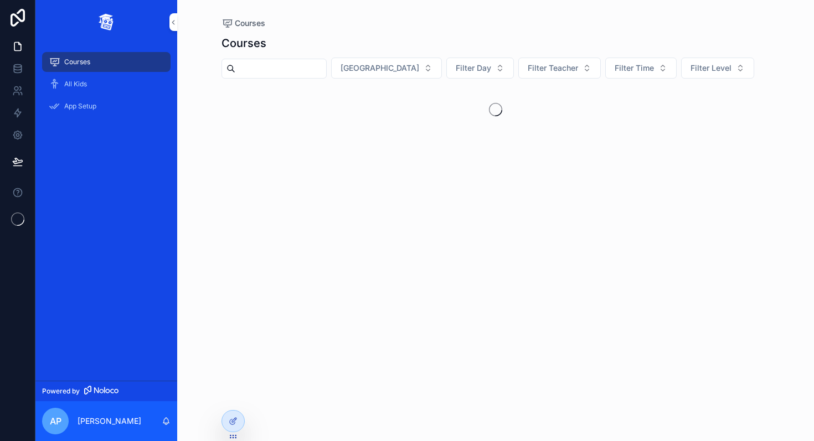 This screenshot has width=814, height=441. What do you see at coordinates (553, 68) in the screenshot?
I see `span: Filter Teacher` at bounding box center [553, 68].